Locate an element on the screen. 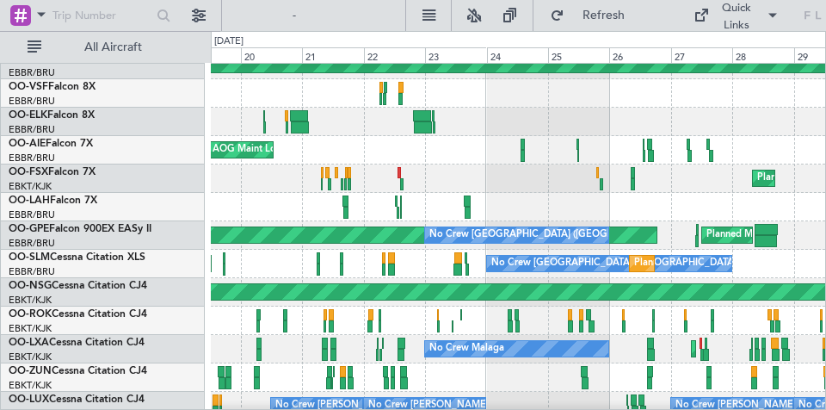  div: 28 is located at coordinates (763, 55).